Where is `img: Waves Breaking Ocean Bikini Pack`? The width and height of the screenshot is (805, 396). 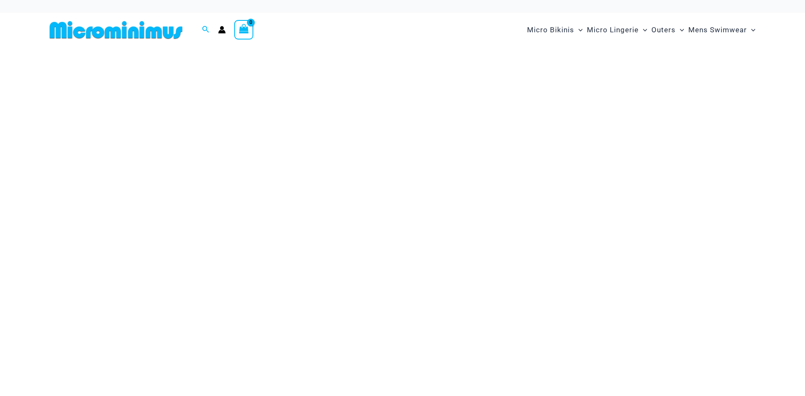 img: Waves Breaking Ocean Bikini Pack is located at coordinates (403, 175).